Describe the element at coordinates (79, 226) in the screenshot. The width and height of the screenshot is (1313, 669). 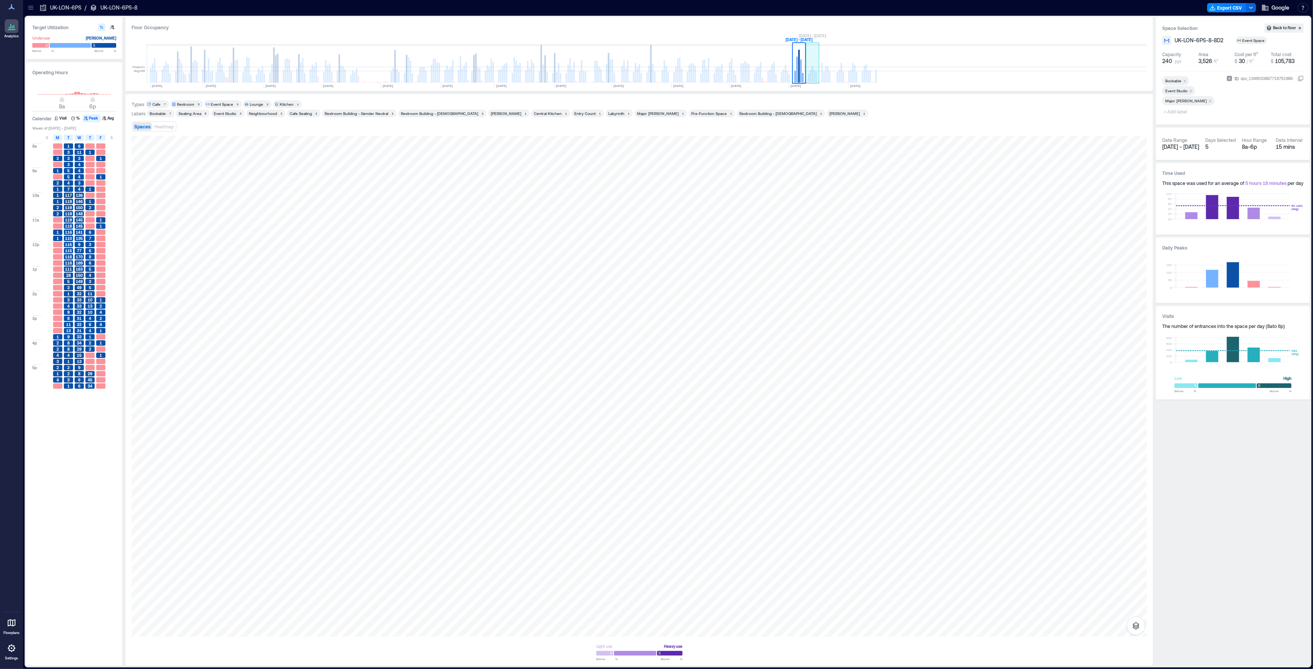
I see `span: 145` at that location.